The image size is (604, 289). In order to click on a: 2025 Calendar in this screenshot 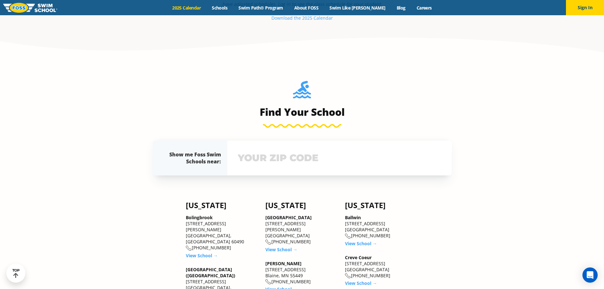, I will do `click(186, 8)`.